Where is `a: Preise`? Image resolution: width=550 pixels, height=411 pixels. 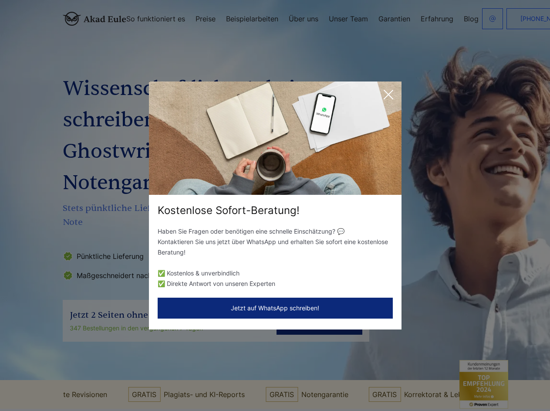
a: Preise is located at coordinates (206, 19).